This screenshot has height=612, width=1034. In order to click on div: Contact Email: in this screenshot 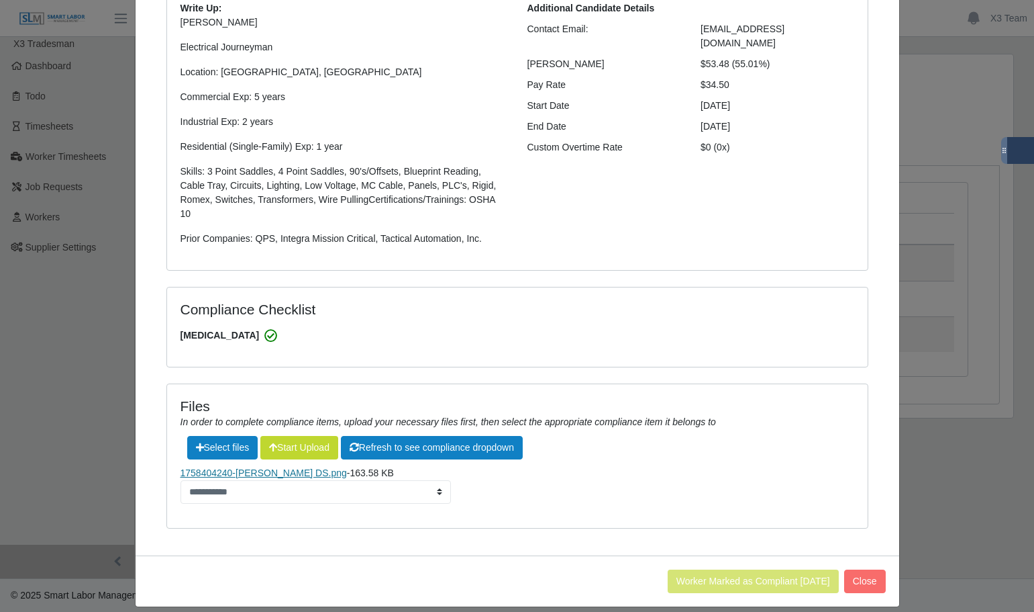, I will do `click(604, 36)`.